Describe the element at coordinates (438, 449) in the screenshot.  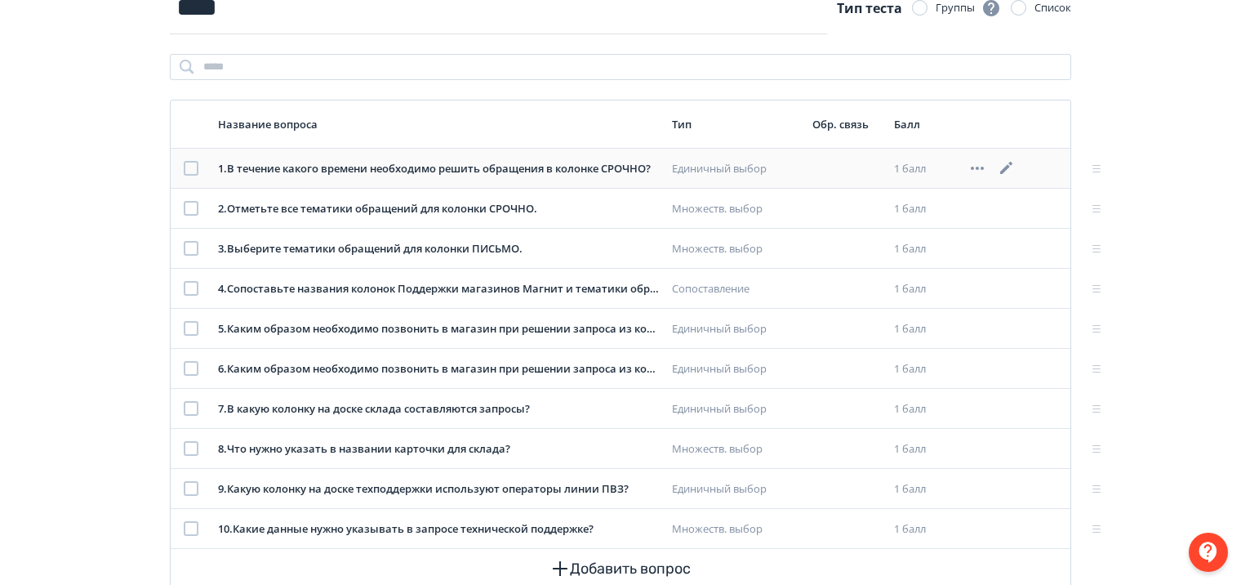
I see `div: 8 . Что нужно указать в названии карточки для склада?` at that location.